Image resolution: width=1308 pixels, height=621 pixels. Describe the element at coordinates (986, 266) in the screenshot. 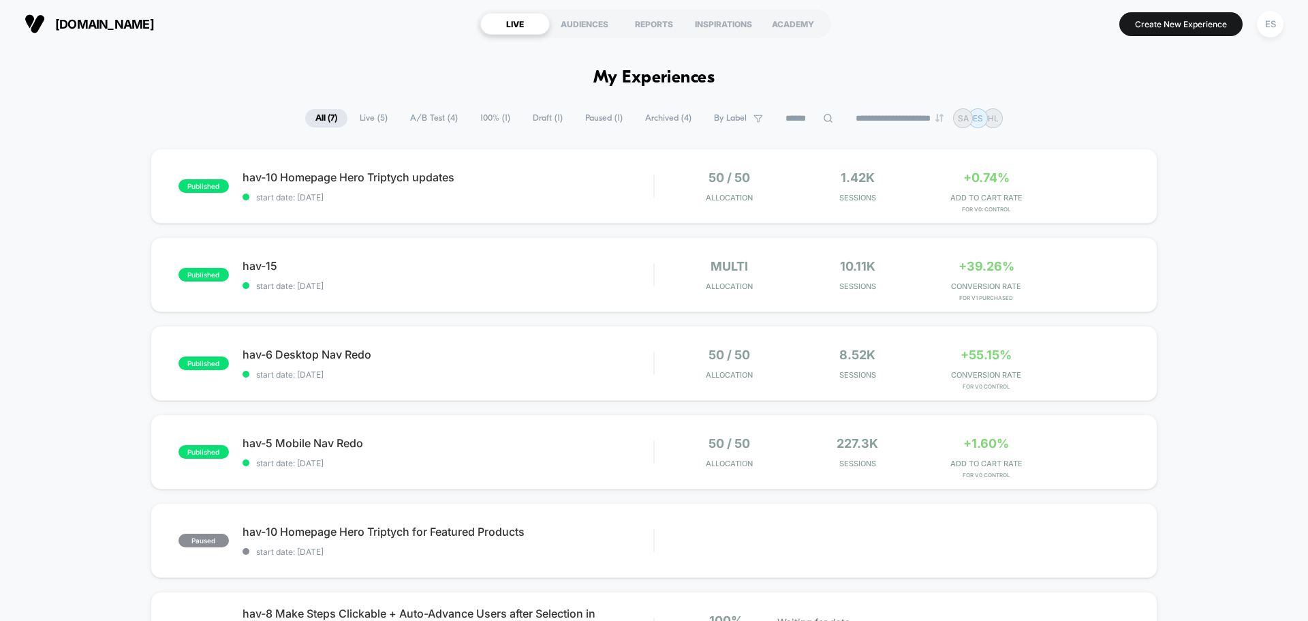

I see `span: +39.26%` at that location.